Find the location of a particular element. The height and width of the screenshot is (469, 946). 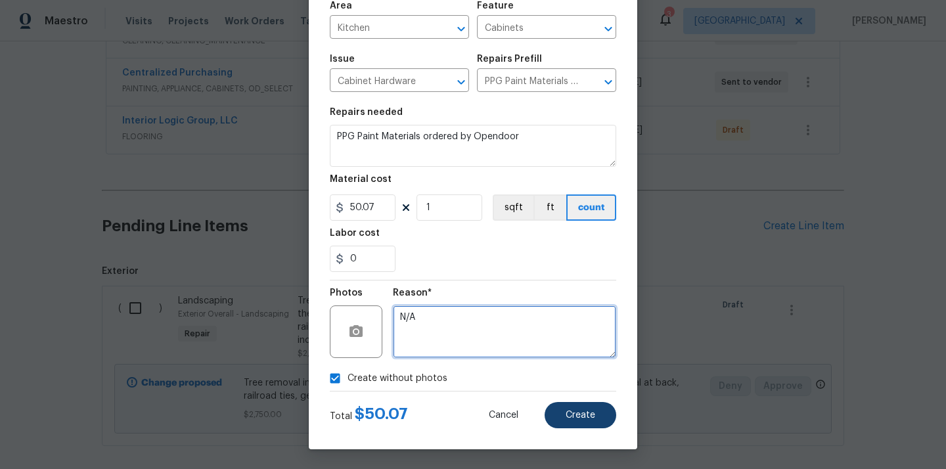

h5: Material cost is located at coordinates (361, 179).